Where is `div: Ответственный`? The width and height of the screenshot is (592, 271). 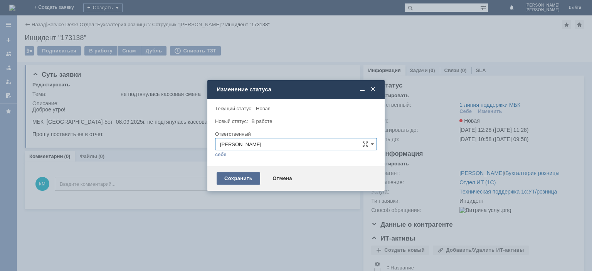
div: Ответственный is located at coordinates (295, 134).